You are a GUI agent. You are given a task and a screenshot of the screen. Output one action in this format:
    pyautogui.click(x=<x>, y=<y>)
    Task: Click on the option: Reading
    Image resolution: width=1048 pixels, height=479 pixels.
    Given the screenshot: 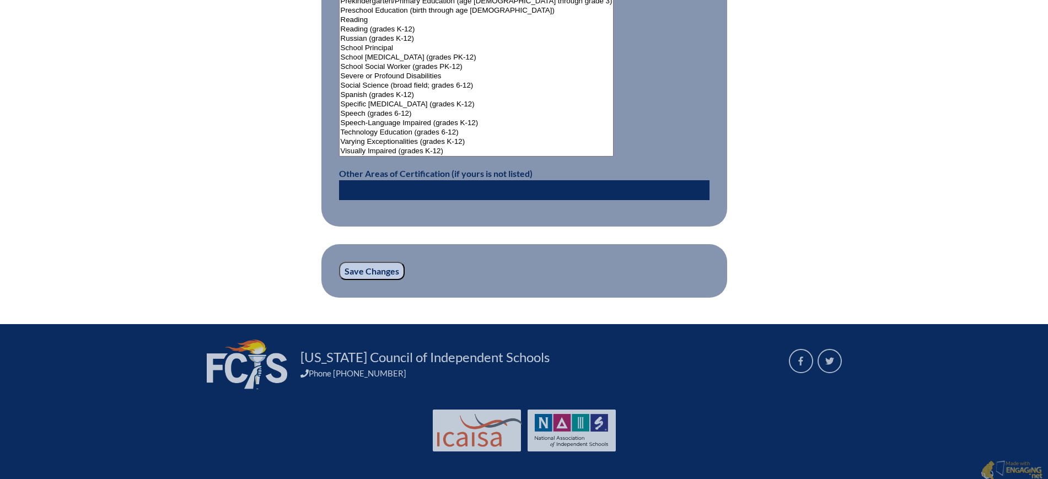 What is the action you would take?
    pyautogui.click(x=476, y=20)
    